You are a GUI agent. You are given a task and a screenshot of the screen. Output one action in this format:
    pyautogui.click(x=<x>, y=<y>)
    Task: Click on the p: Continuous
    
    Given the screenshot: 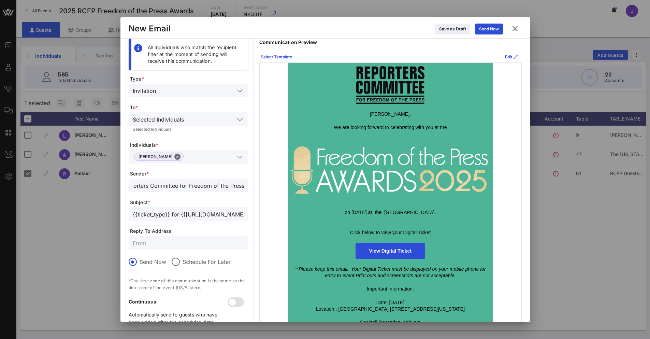 What is the action you would take?
    pyautogui.click(x=179, y=301)
    